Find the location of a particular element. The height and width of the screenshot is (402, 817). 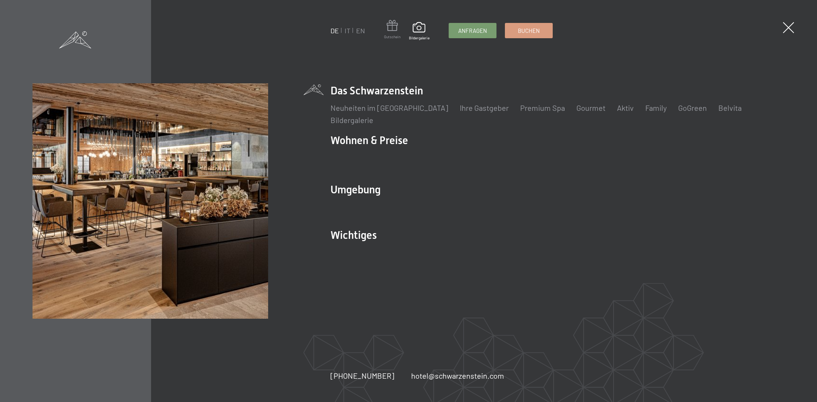

a: Belvita is located at coordinates (729, 108).